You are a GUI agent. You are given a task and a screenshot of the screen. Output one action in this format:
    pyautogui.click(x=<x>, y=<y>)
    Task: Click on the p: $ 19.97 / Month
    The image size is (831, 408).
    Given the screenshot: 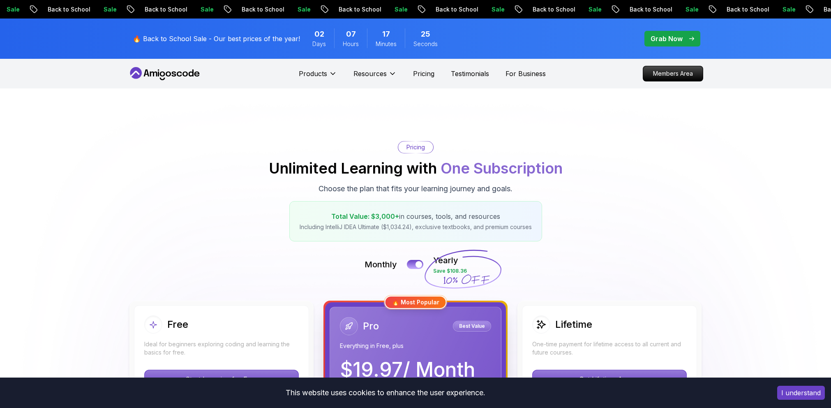 What is the action you would take?
    pyautogui.click(x=407, y=369)
    